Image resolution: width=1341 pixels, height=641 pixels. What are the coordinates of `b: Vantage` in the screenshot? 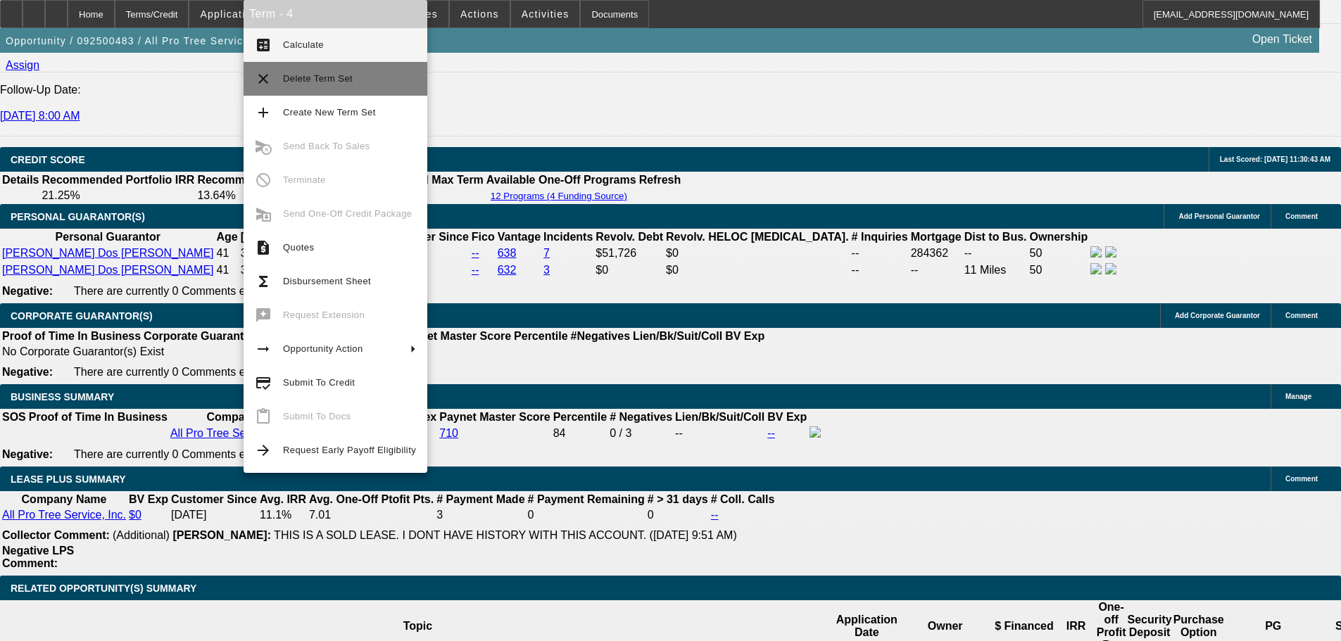 It's located at (519, 237).